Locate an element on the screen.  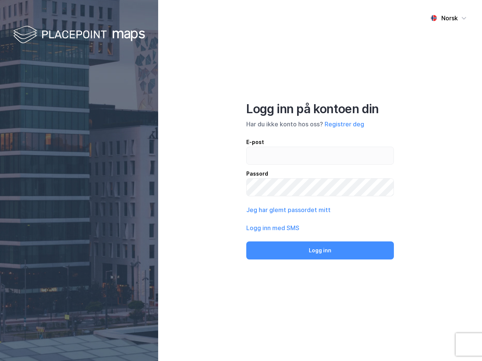
button: Jeg har glemt passordet mitt is located at coordinates (288, 210).